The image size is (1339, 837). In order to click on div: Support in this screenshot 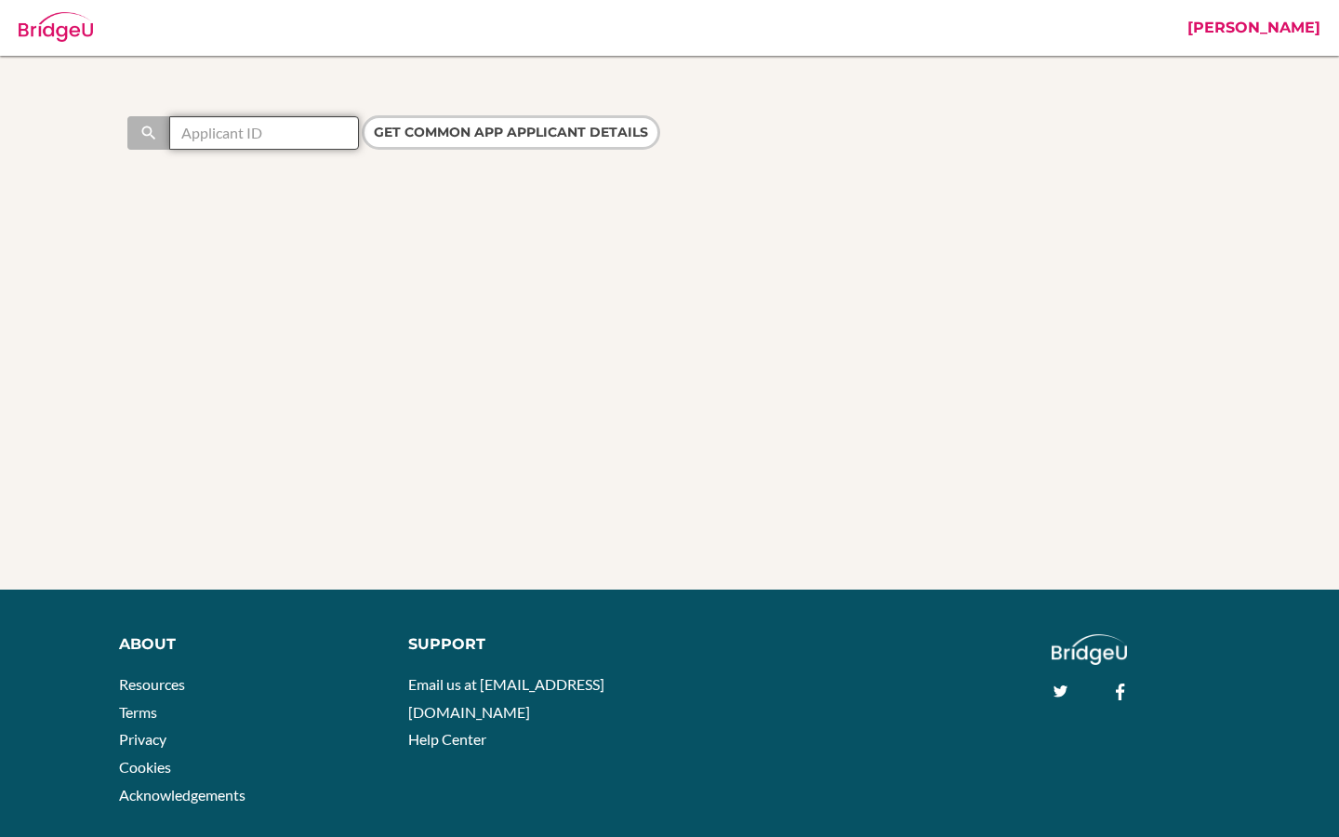, I will do `click(531, 645)`.